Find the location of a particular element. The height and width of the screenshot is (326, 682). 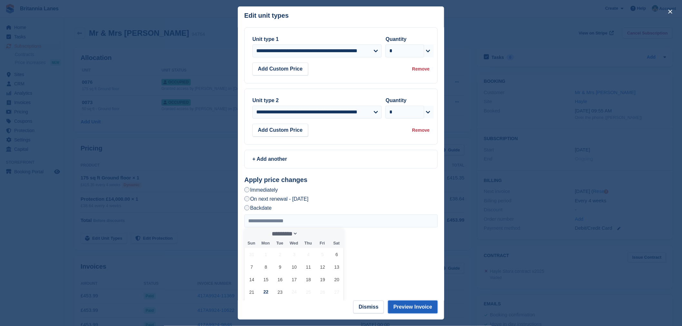

label: Unit type 1 is located at coordinates (266, 39).